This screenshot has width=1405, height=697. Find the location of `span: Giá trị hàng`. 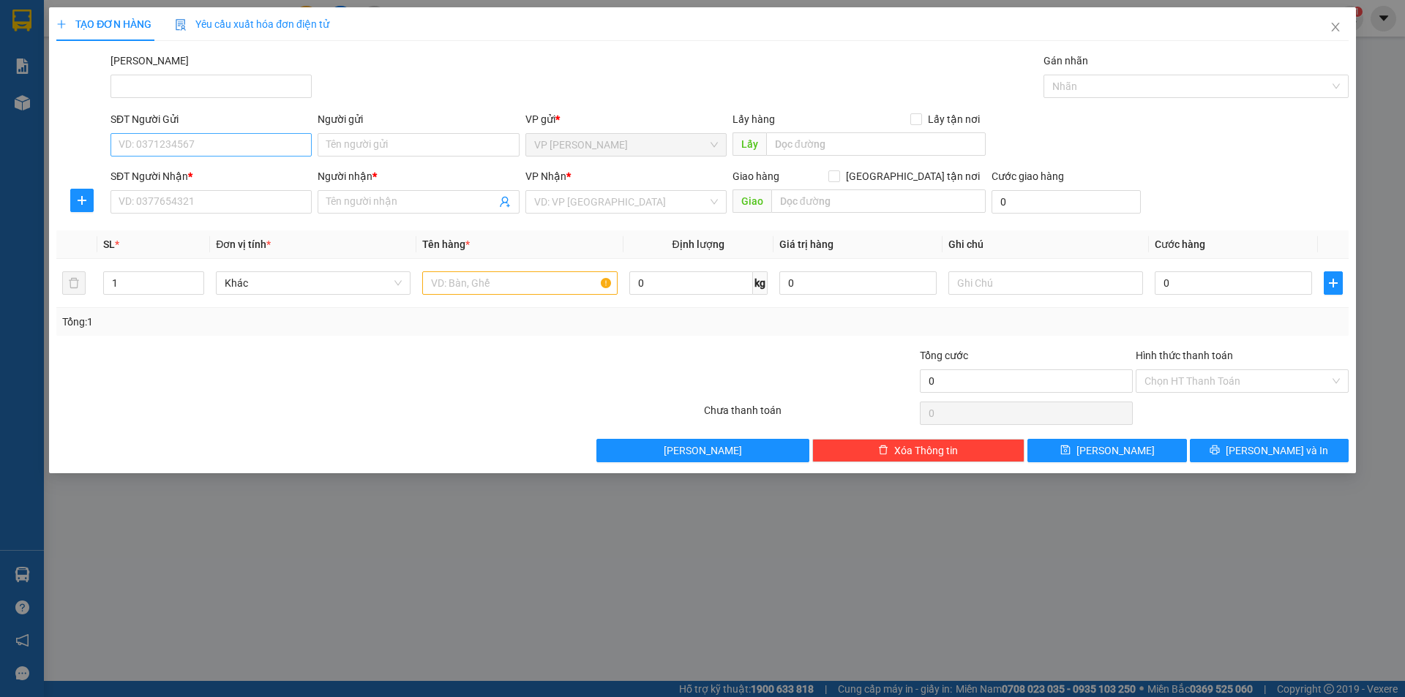

span: Giá trị hàng is located at coordinates (806, 244).